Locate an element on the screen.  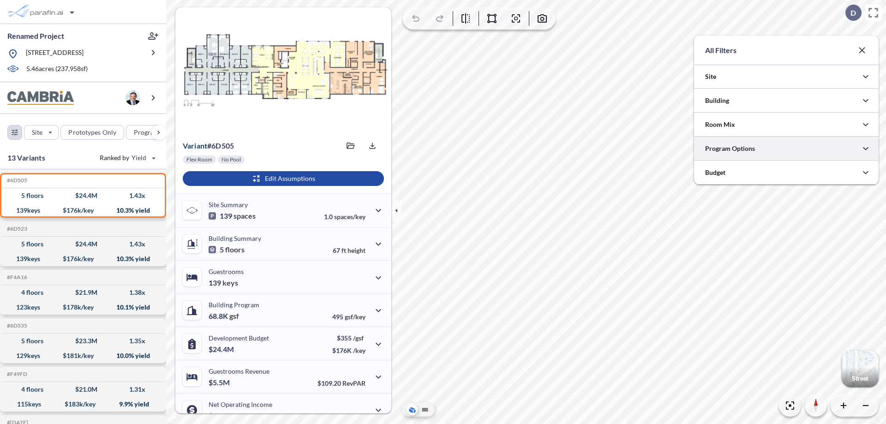
p: $2.5M is located at coordinates (220, 416).